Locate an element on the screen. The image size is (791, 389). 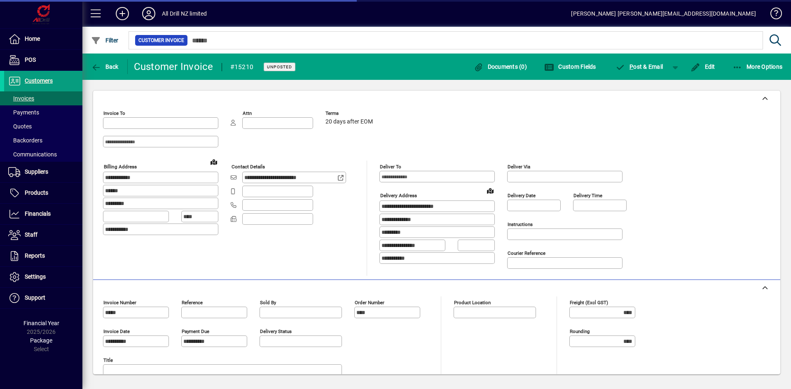
mat-label: Deliver To is located at coordinates (391, 167).